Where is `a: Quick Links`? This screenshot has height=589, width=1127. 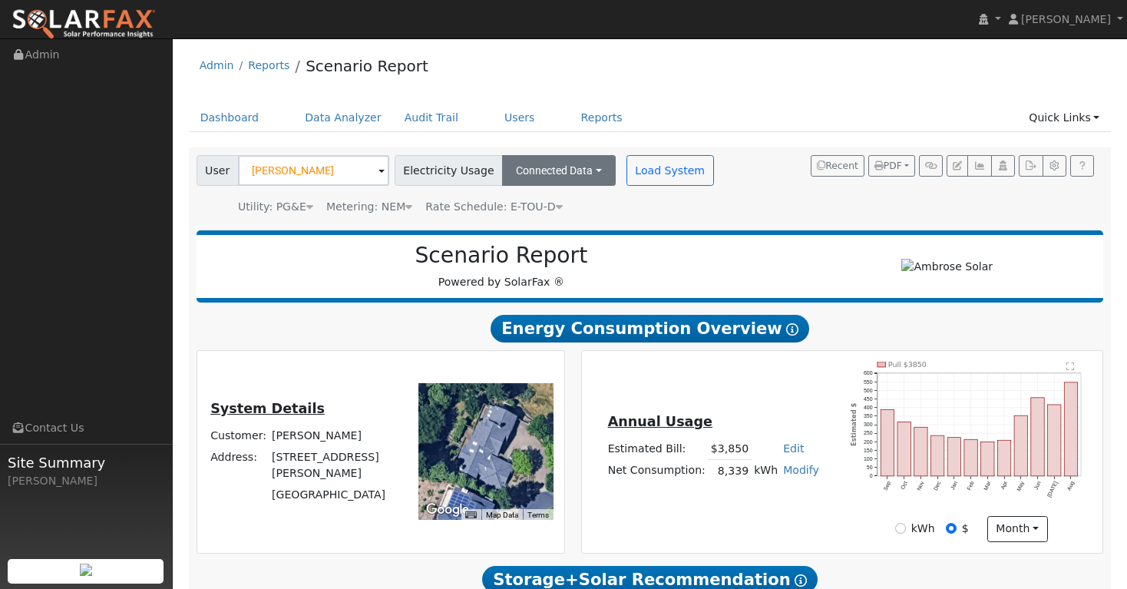 a: Quick Links is located at coordinates (1064, 117).